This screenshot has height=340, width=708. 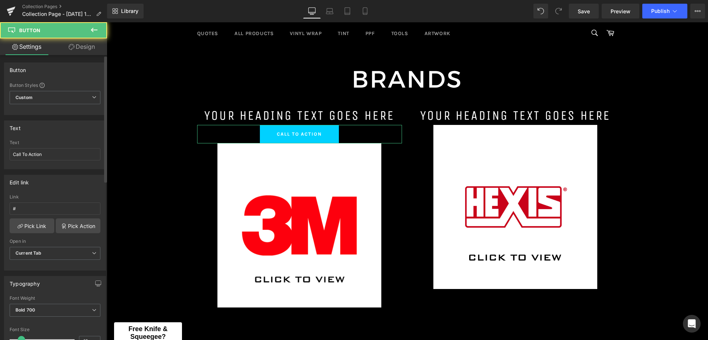 I want to click on b: Current Tab, so click(x=28, y=252).